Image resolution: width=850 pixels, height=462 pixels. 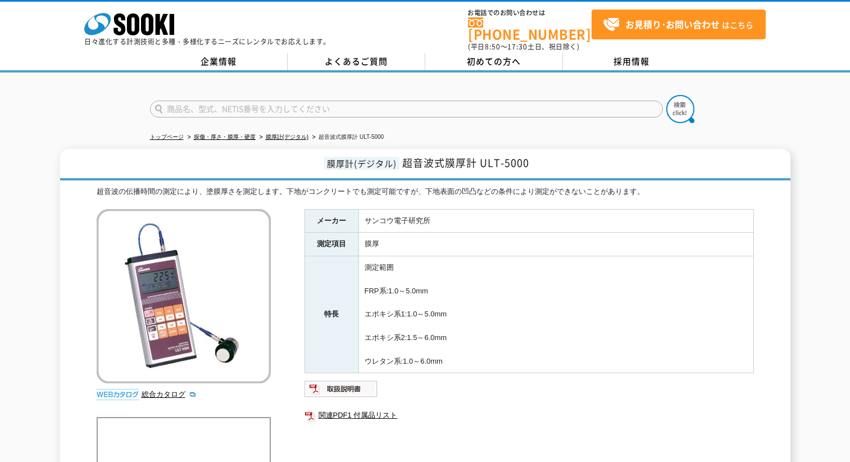 What do you see at coordinates (556, 221) in the screenshot?
I see `td: サンコウ電子研究所` at bounding box center [556, 221].